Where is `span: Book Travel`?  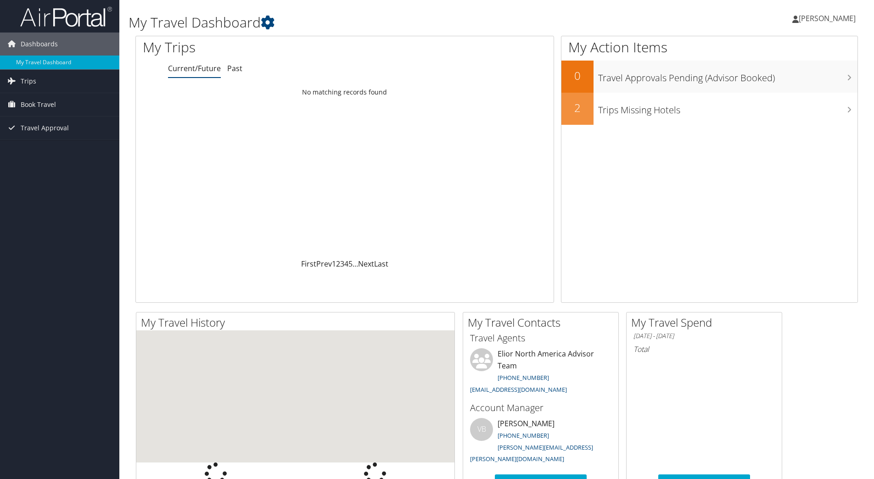 span: Book Travel is located at coordinates (38, 105).